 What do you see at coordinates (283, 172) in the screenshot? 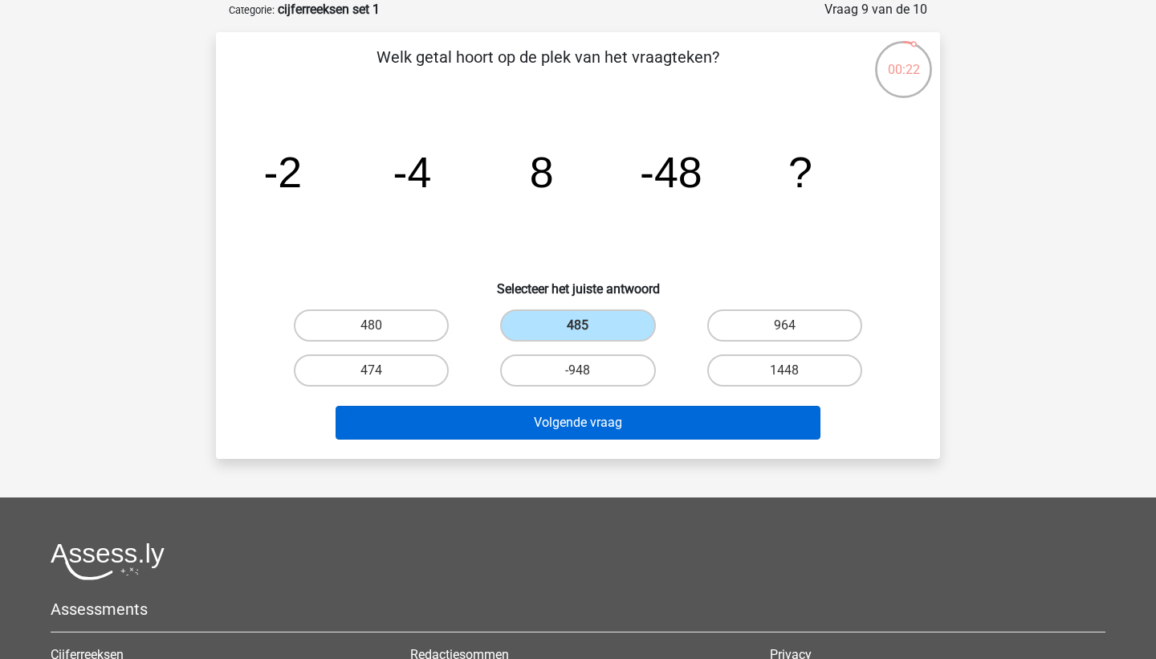
I see `tspan: -2` at bounding box center [283, 172].